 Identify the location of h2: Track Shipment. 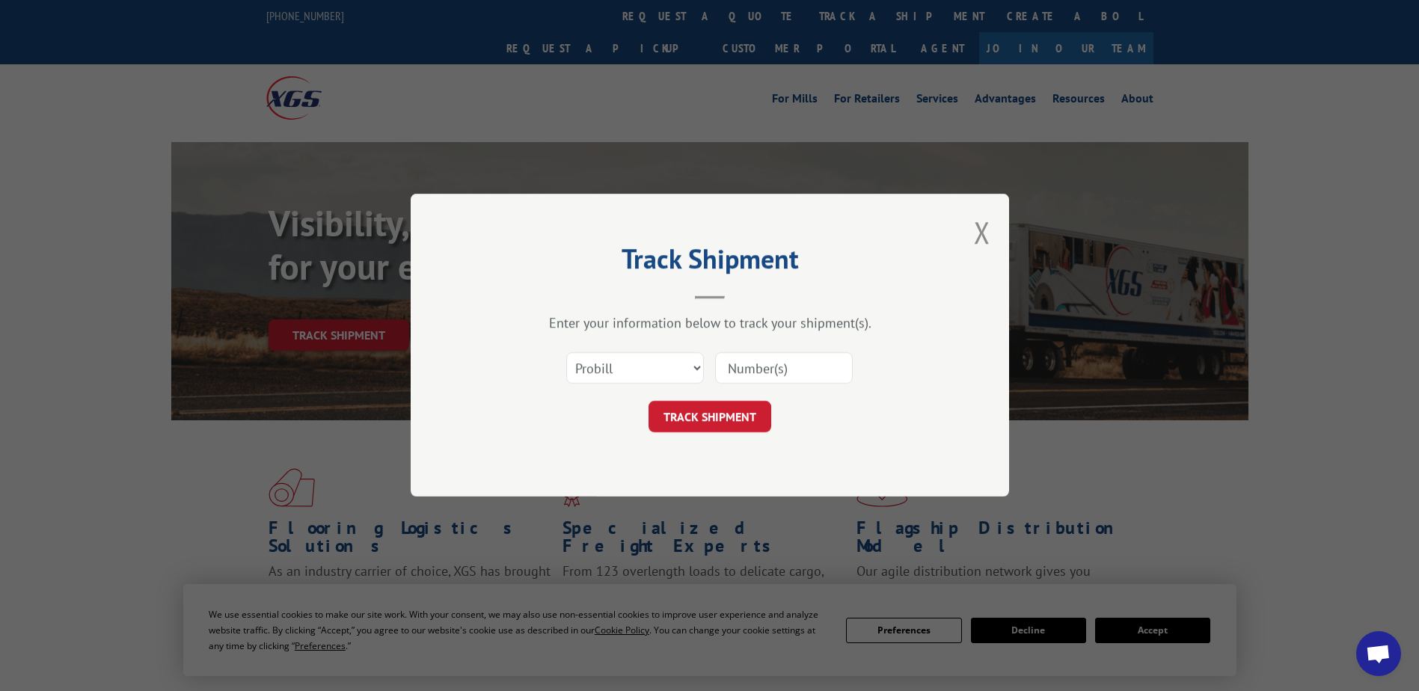
(710, 263).